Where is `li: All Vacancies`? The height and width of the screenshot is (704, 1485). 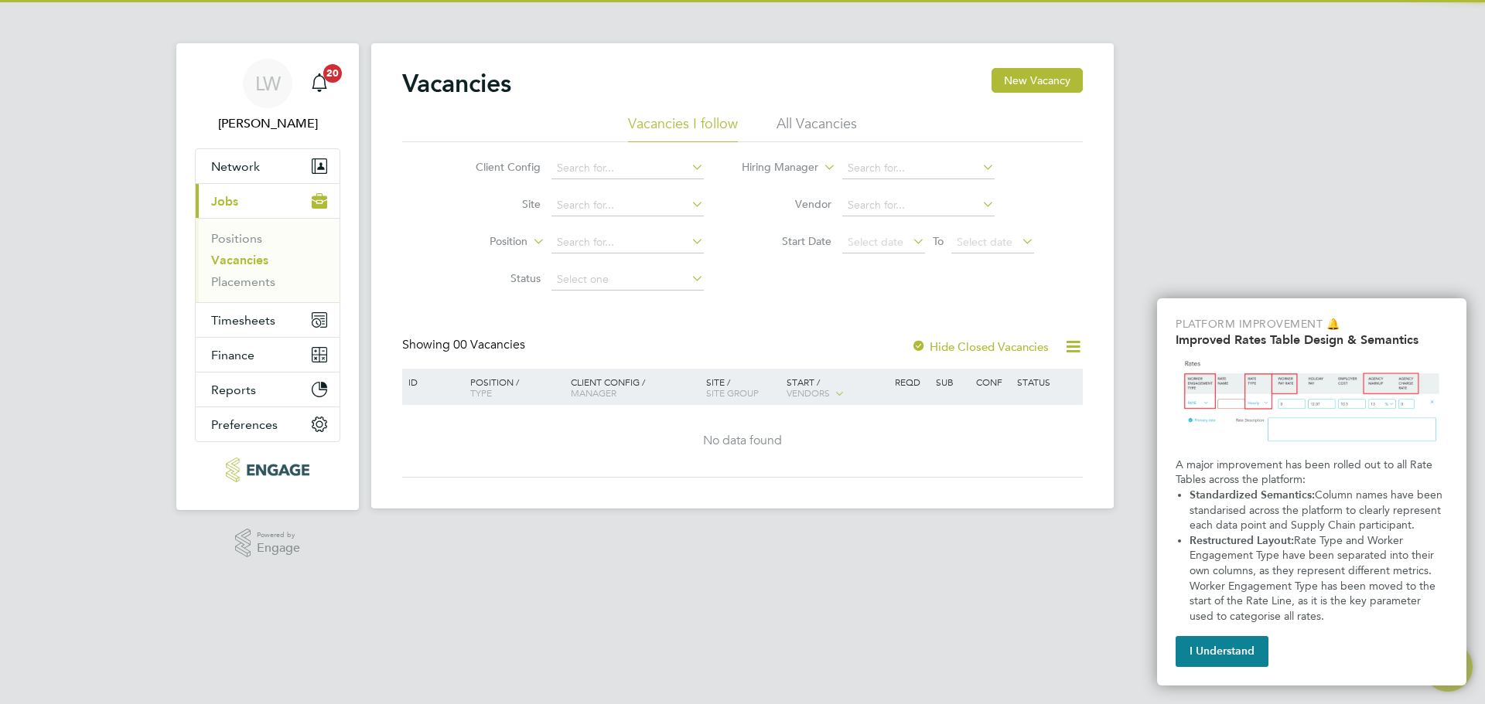 li: All Vacancies is located at coordinates (817, 128).